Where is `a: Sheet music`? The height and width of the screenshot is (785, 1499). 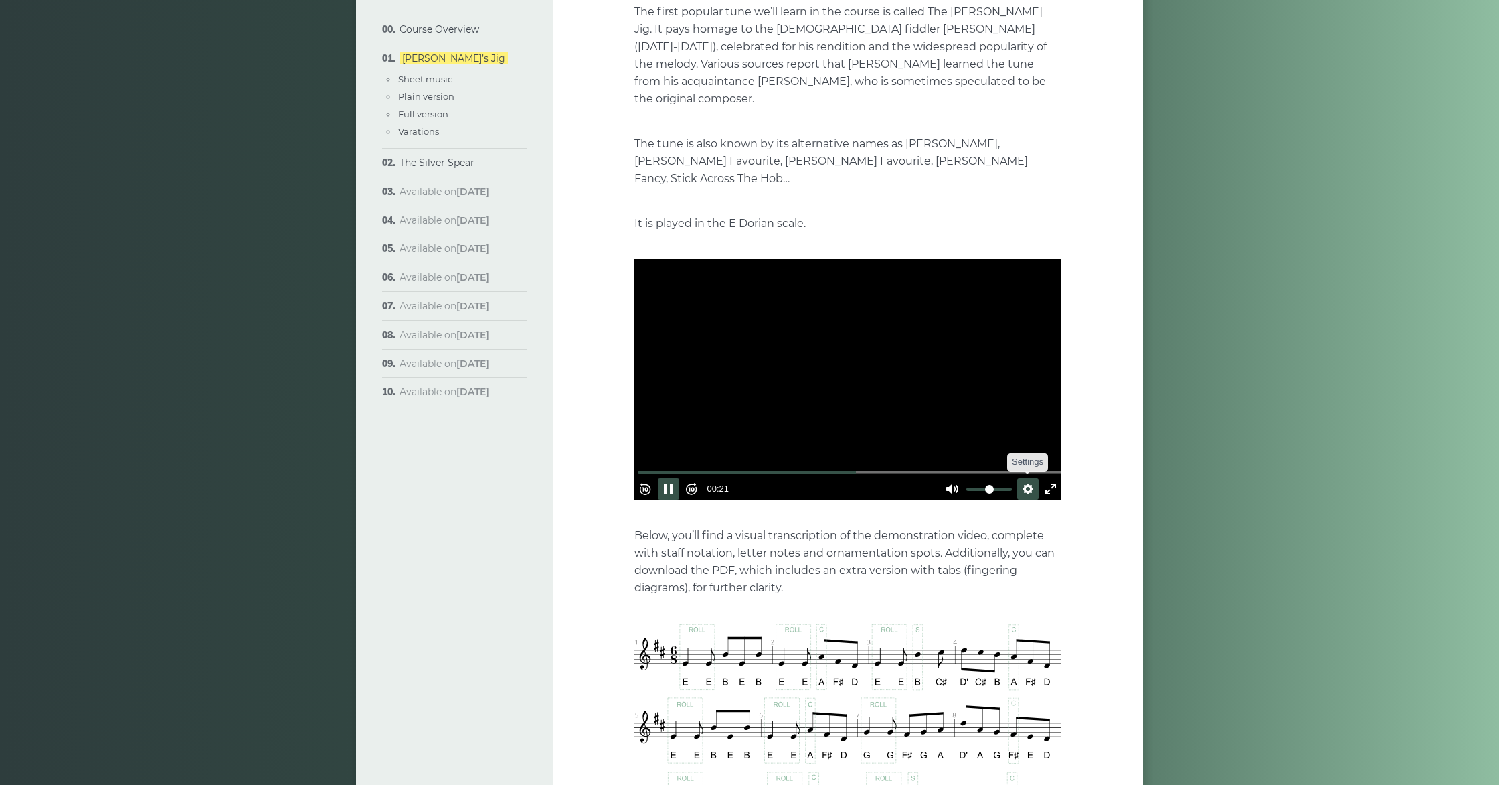
a: Sheet music is located at coordinates (425, 79).